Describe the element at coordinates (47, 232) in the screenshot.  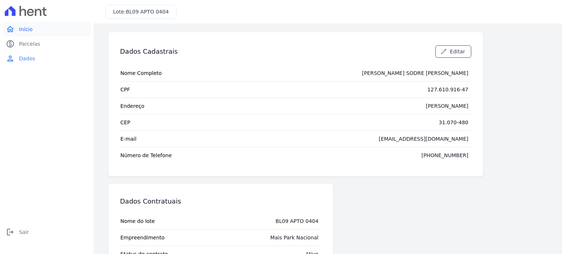
I see `a: logoutSair` at that location.